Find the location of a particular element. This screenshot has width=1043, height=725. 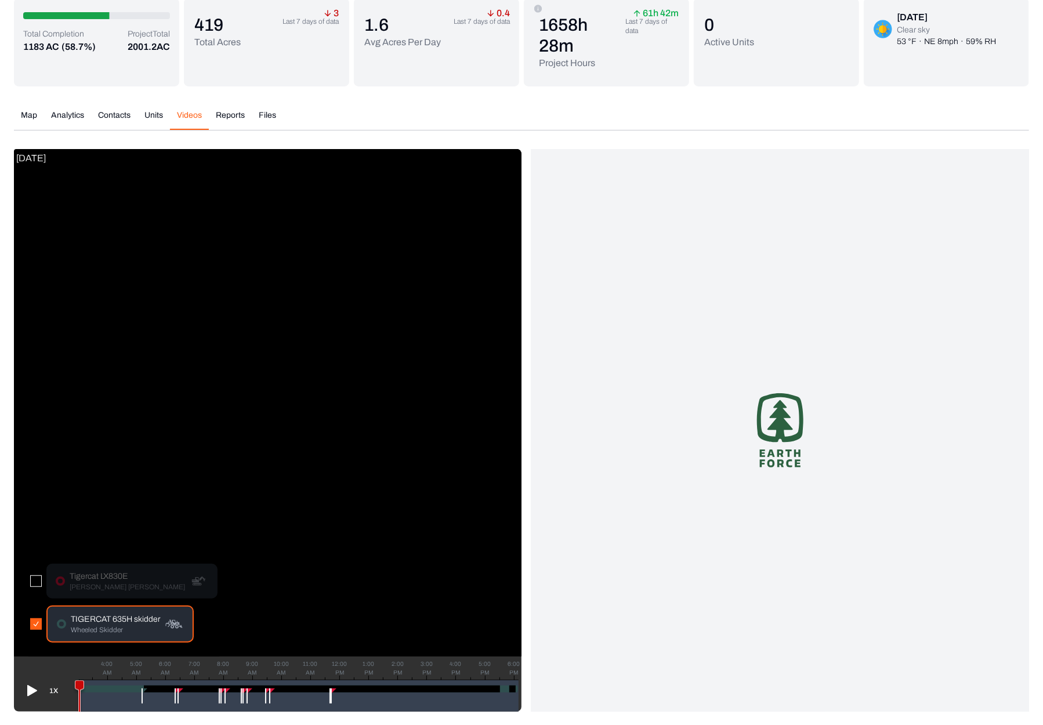

div: 1:00 PM is located at coordinates (368, 668).